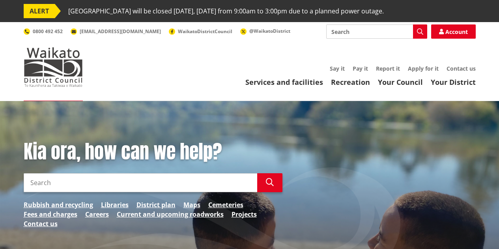 The height and width of the screenshot is (249, 499). What do you see at coordinates (265, 31) in the screenshot?
I see `a: @WaikatoDistrict` at bounding box center [265, 31].